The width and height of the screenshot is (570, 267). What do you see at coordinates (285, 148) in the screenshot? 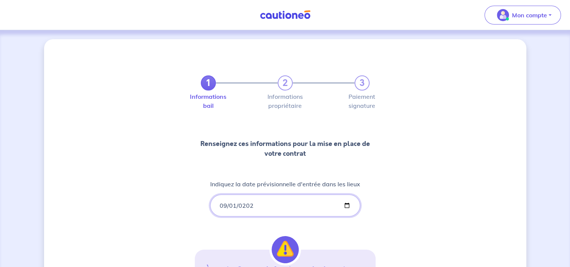
I see `p: Renseignez ces informations pour la mise en place de votre contrat` at bounding box center [285, 148].